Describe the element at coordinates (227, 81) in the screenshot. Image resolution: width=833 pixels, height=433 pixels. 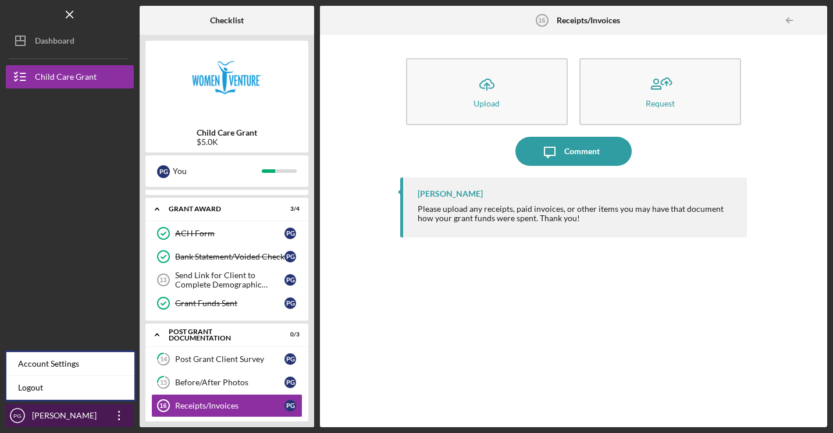
I see `img: Product logo` at that location.